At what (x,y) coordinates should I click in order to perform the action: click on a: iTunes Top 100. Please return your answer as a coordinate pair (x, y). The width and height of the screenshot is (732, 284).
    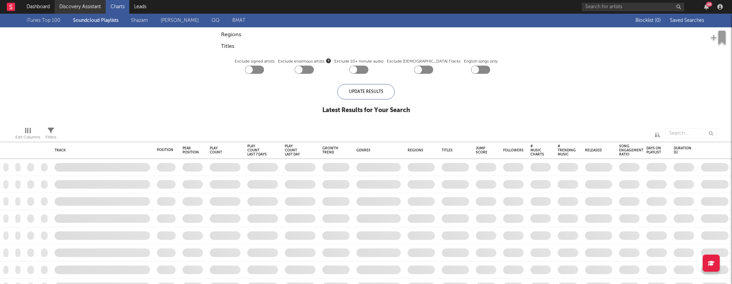
    Looking at the image, I should click on (43, 20).